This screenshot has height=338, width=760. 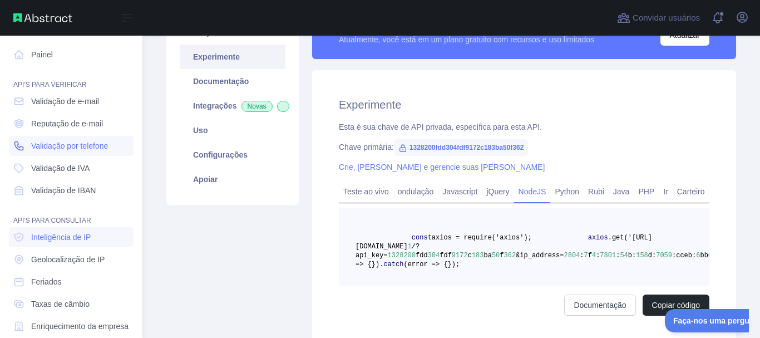 I want to click on span: catch, so click(x=393, y=264).